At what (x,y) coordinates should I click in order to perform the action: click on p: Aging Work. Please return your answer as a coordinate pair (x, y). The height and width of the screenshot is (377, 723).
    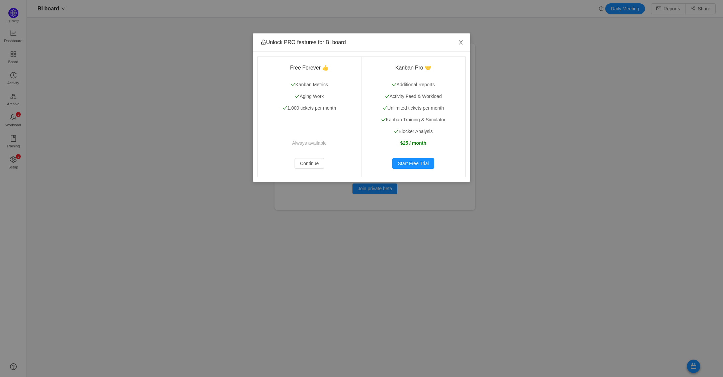
    Looking at the image, I should click on (309, 96).